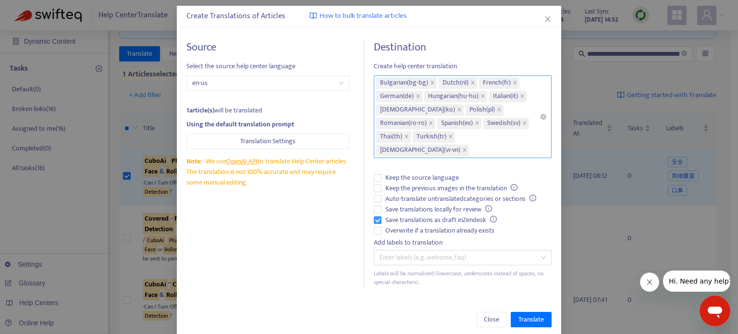 Image resolution: width=738 pixels, height=334 pixels. What do you see at coordinates (504, 124) in the screenshot?
I see `span: Swedish ( sv )` at bounding box center [504, 124].